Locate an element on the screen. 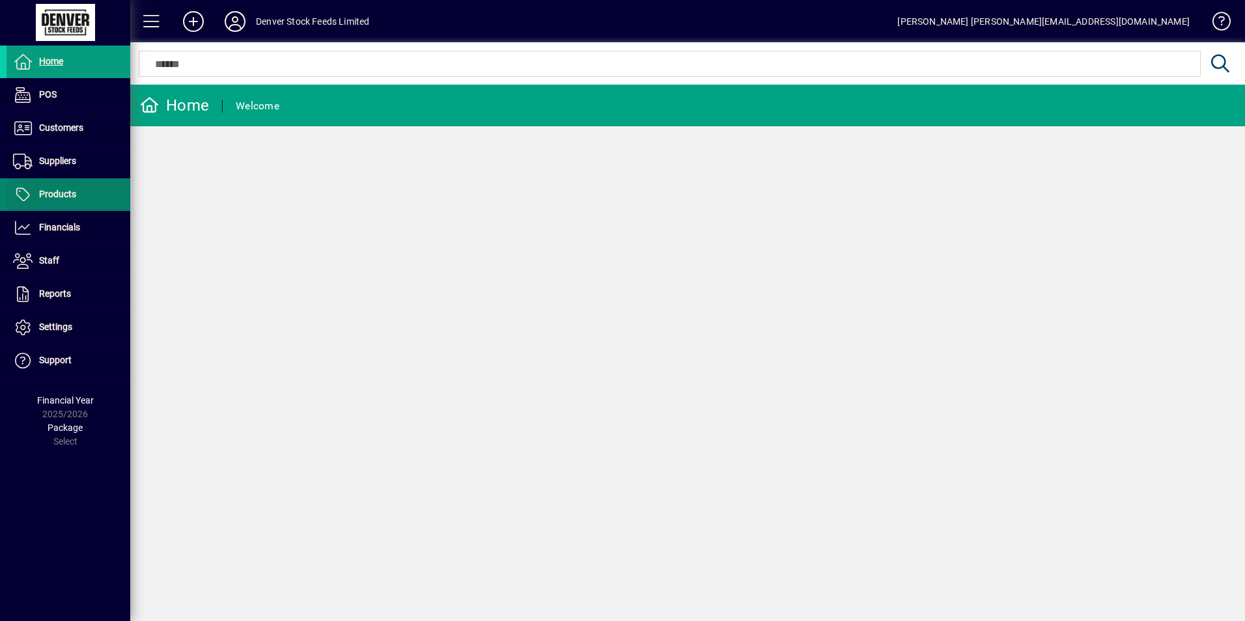  button: Profile is located at coordinates (235, 21).